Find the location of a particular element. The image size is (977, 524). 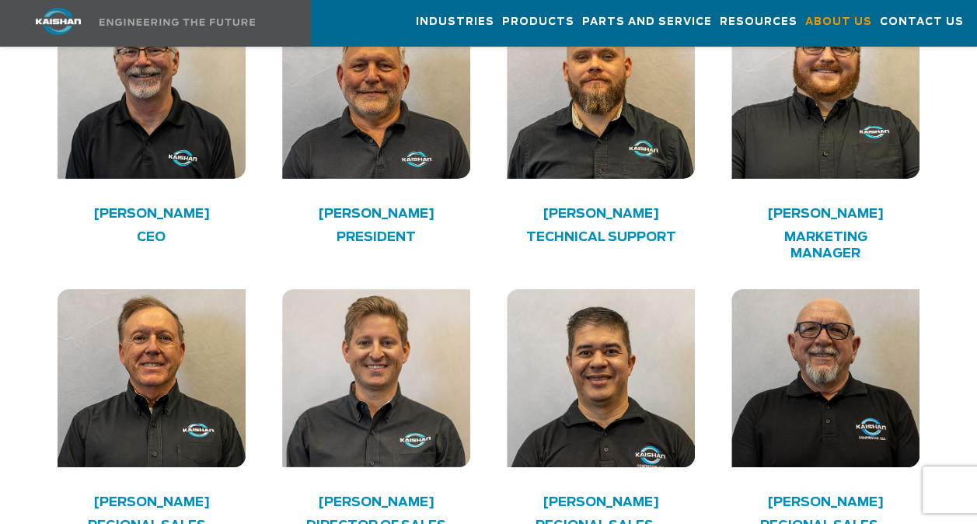

h4: Technical Support is located at coordinates (601, 237).